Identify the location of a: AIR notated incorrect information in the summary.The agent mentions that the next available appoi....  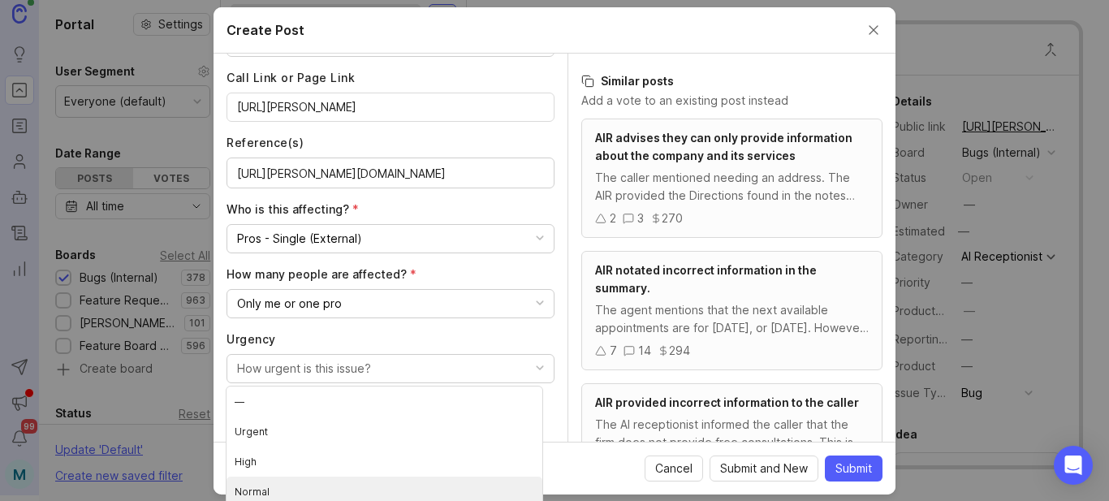
(731, 310).